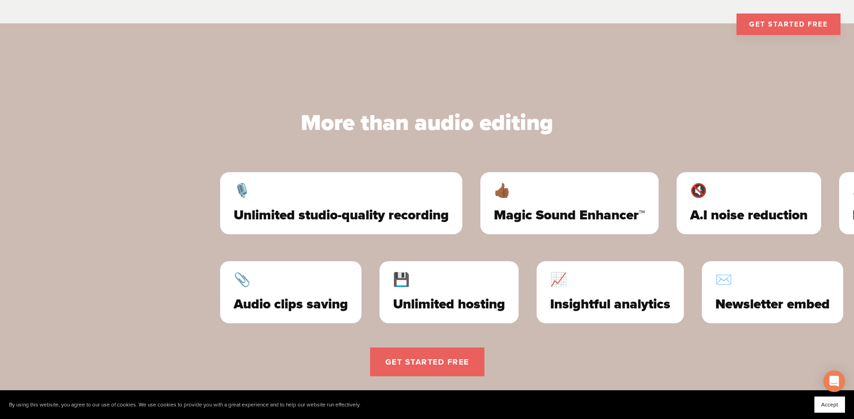  What do you see at coordinates (341, 216) in the screenshot?
I see `span: Unlimited studio-quality recording` at bounding box center [341, 216].